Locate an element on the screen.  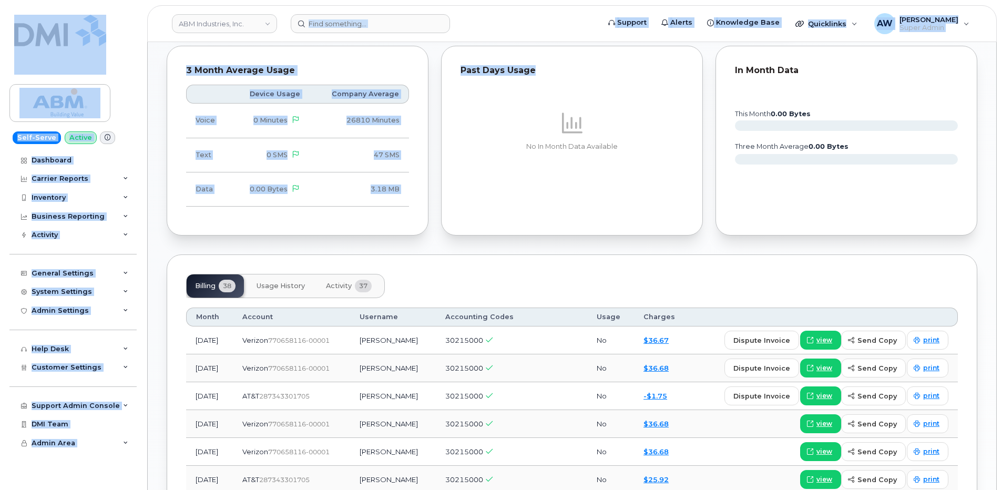
div: Quicklinks is located at coordinates (827, 24).